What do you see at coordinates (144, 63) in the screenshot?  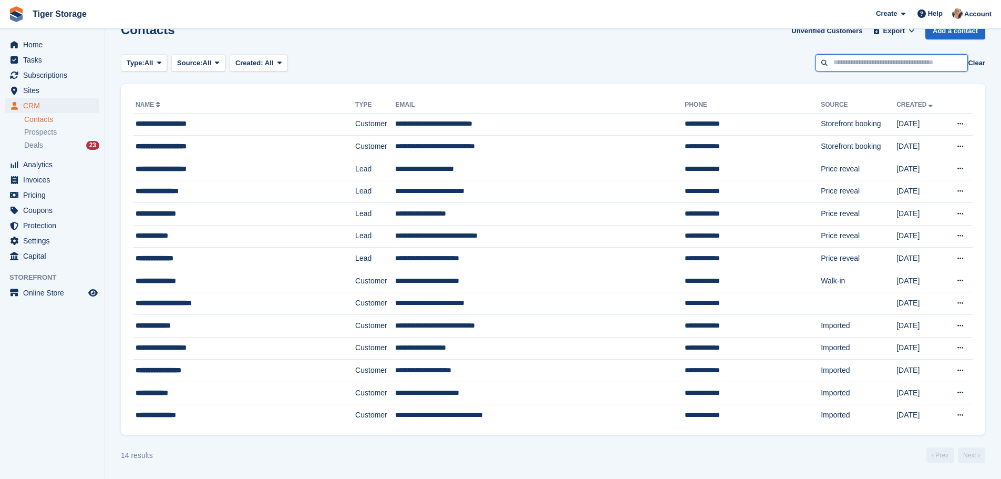 I see `button: Type: All` at bounding box center [144, 63].